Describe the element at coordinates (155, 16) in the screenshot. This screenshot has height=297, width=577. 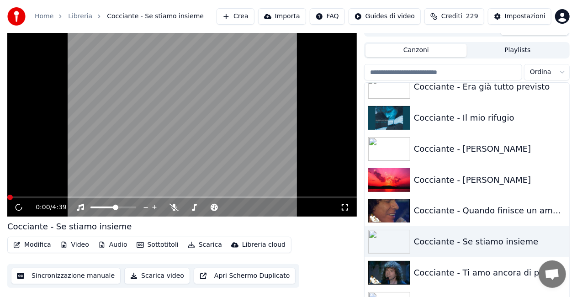
I see `span: Cocciante - Se stiamo insieme` at that location.